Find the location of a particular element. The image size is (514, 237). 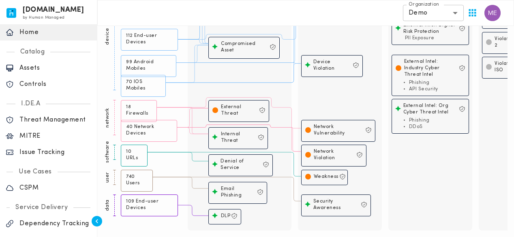

div: 112 End-user Devices is located at coordinates (149, 39).